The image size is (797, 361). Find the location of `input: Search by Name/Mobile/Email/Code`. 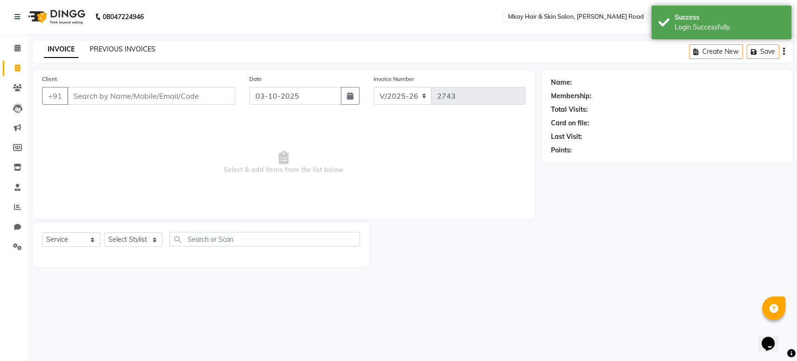

input: Search by Name/Mobile/Email/Code is located at coordinates (151, 96).